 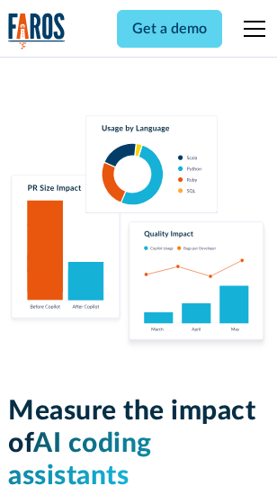 What do you see at coordinates (169, 29) in the screenshot?
I see `a: Get a demo` at bounding box center [169, 29].